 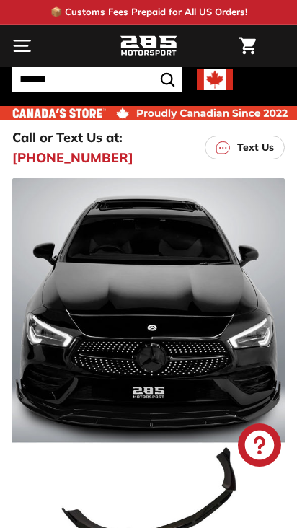 I want to click on p: 📦 Customs Fees Prepaid for All US Orders!, so click(x=148, y=12).